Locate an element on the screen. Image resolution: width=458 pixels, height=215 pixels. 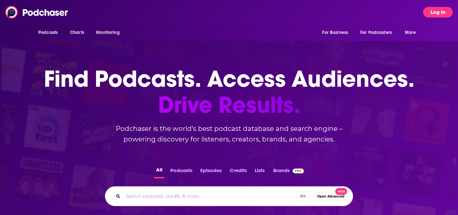
span: Charts is located at coordinates (77, 33).